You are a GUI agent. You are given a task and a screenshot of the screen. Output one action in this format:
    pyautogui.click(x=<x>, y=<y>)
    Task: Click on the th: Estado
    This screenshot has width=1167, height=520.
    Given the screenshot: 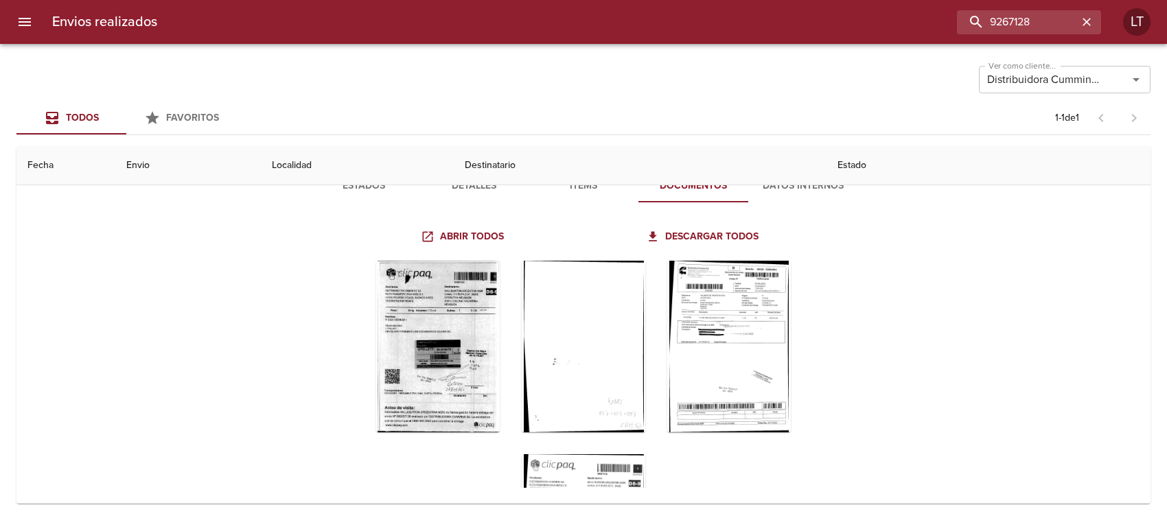 What is the action you would take?
    pyautogui.click(x=989, y=165)
    